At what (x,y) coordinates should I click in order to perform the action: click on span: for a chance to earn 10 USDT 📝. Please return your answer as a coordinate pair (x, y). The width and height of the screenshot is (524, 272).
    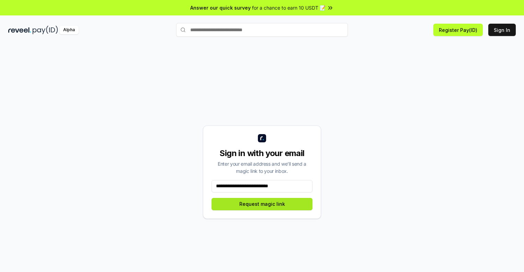
    Looking at the image, I should click on (289, 8).